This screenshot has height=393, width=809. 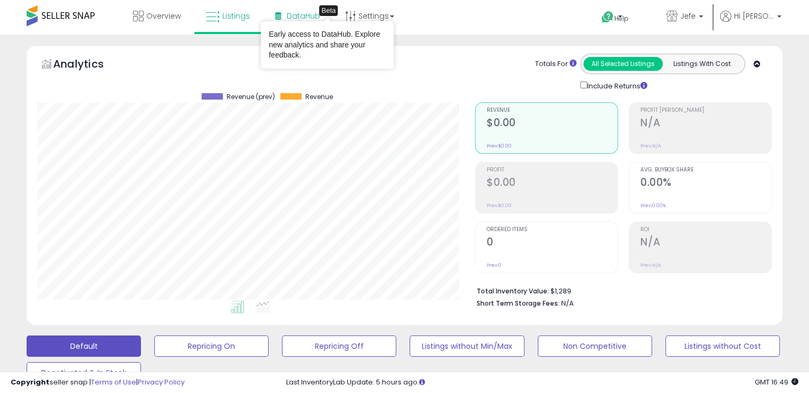 I want to click on small: Prev: 0.00%, so click(x=653, y=205).